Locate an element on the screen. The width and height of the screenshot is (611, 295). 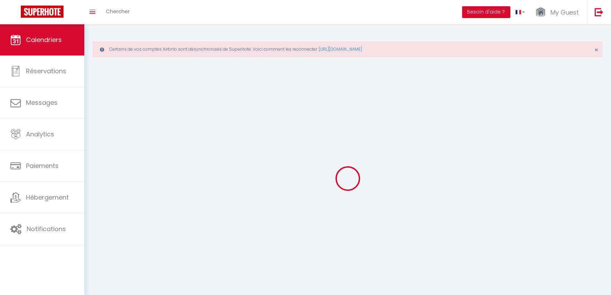
span: Notifications is located at coordinates (46, 229).